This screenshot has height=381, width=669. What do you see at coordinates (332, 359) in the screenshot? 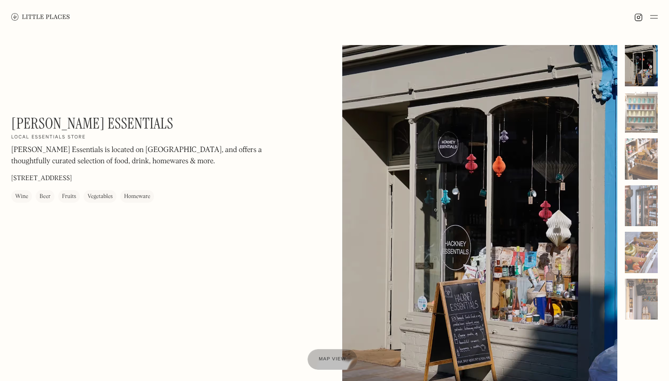
I see `span: Map view` at bounding box center [332, 359].